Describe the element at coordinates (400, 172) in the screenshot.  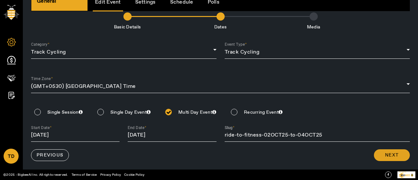
I see `tspan: P` at that location.